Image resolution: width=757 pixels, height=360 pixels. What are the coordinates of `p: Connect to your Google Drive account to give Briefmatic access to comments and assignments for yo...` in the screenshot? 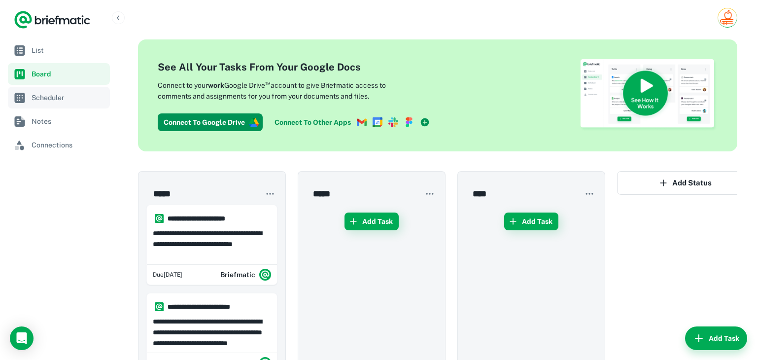 It's located at (288, 90).